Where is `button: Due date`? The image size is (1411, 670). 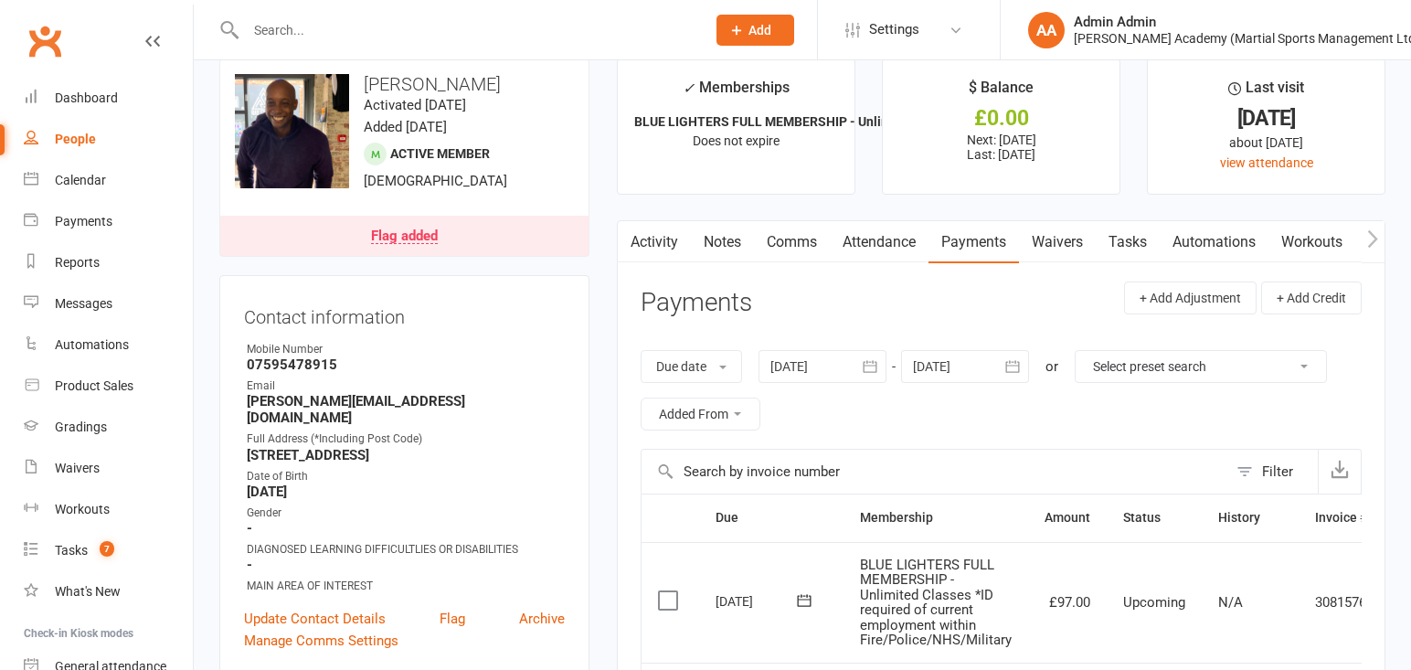 button: Due date is located at coordinates (691, 366).